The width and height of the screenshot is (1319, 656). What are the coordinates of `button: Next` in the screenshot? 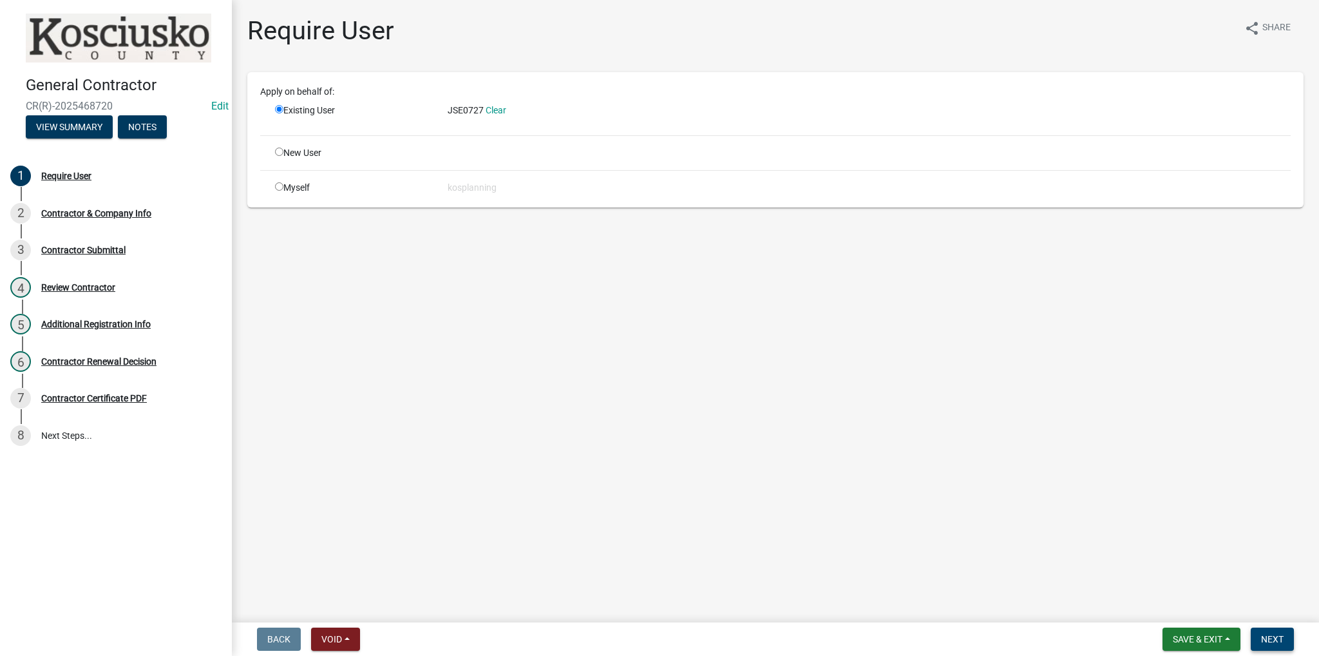 It's located at (1272, 639).